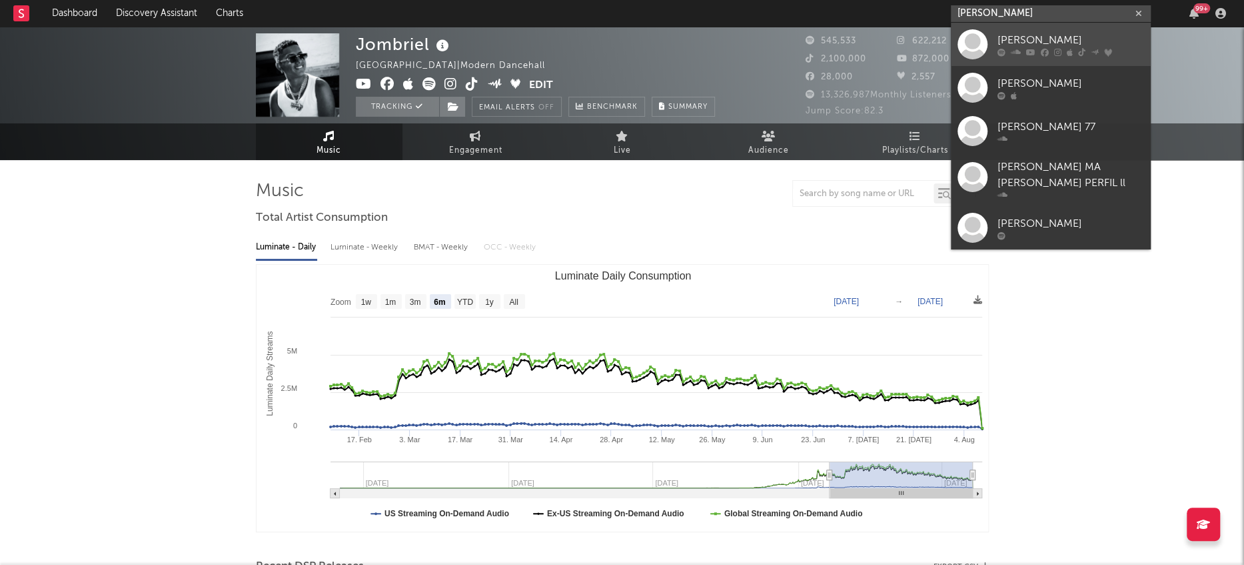 This screenshot has height=565, width=1244. Describe the element at coordinates (287, 247) in the screenshot. I see `div: Luminate - Daily` at that location.